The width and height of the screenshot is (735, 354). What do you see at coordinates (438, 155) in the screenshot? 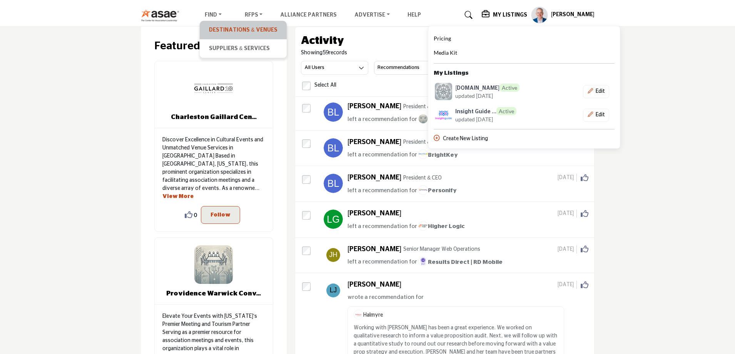
I see `a: imageBrightKey` at bounding box center [438, 155].